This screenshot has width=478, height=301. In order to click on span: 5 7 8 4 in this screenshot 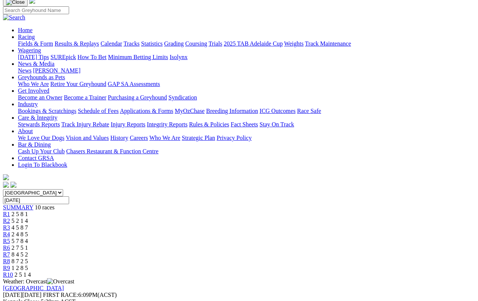, I will do `click(20, 240)`.